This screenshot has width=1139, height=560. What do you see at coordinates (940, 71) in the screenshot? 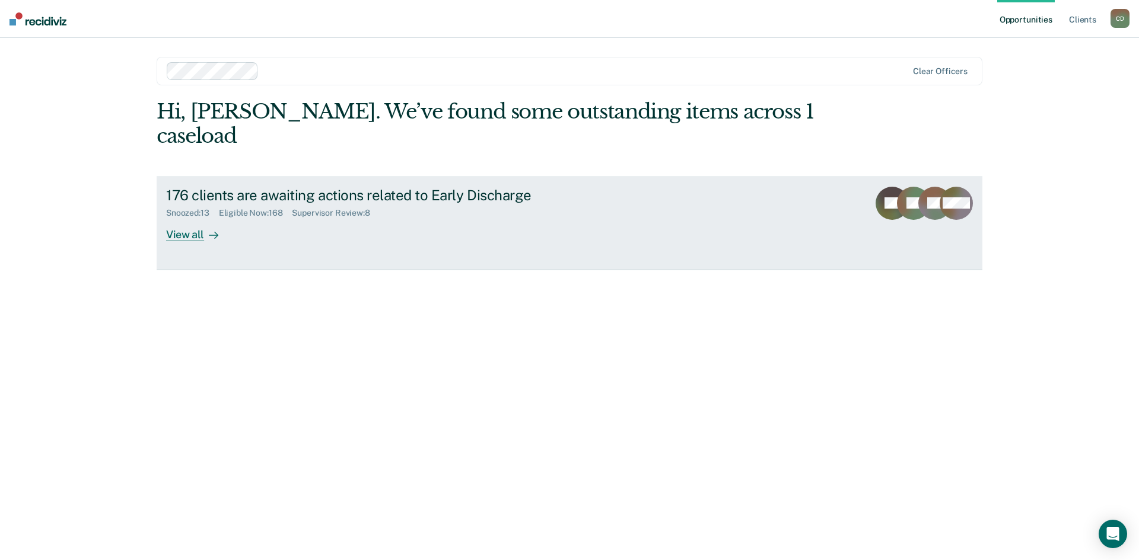
I see `div: Clear officers` at bounding box center [940, 71].